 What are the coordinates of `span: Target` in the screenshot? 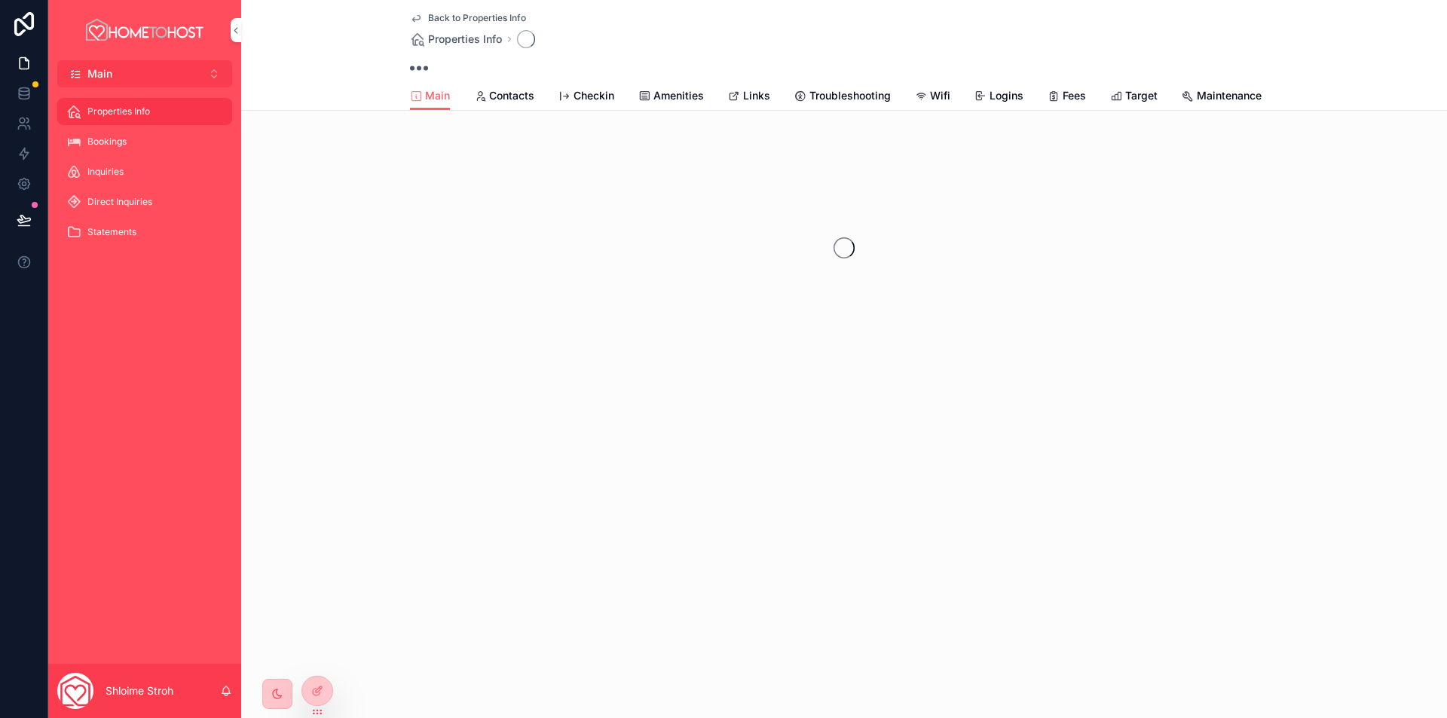 It's located at (1141, 96).